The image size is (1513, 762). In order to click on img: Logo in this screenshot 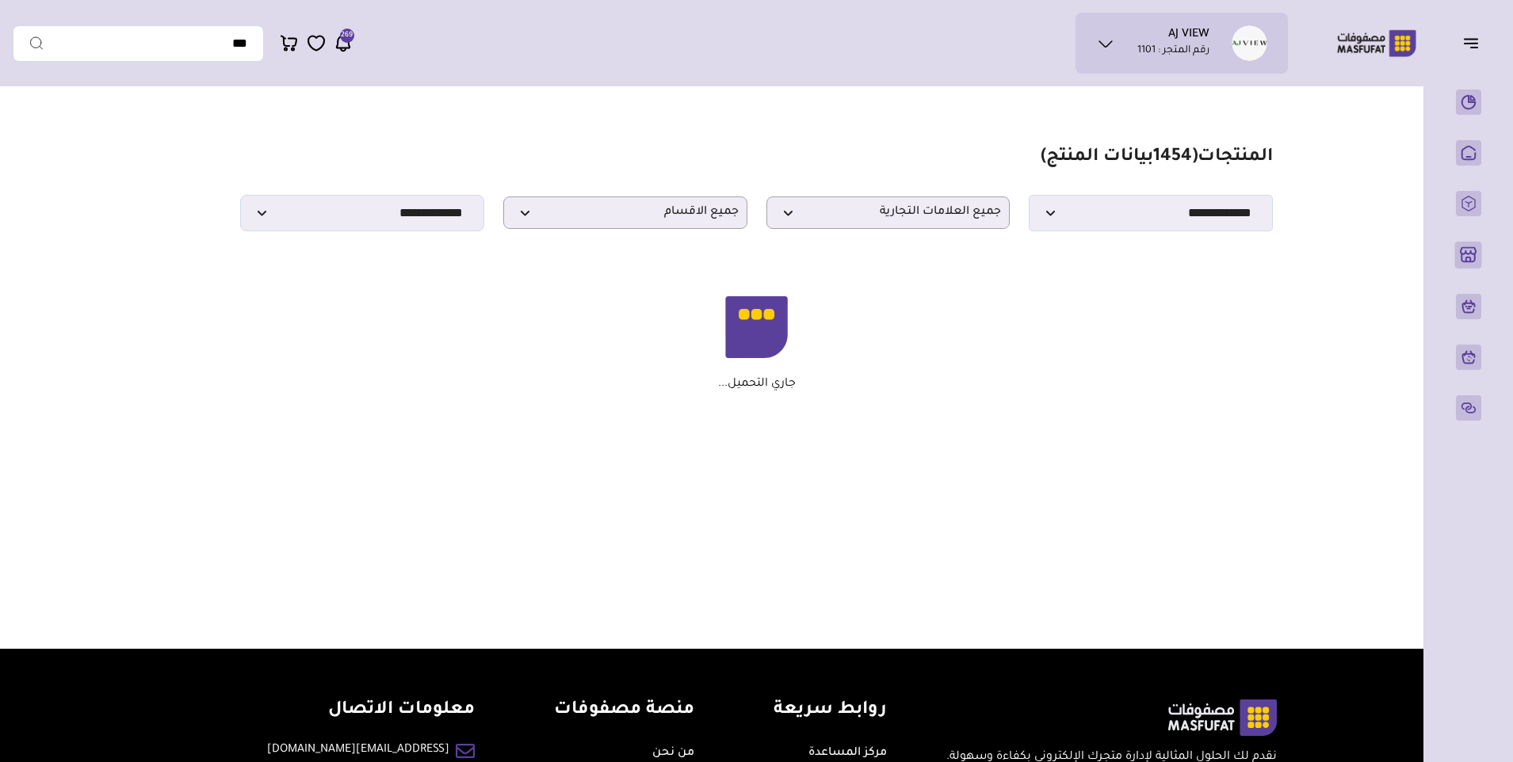, I will do `click(1377, 43)`.